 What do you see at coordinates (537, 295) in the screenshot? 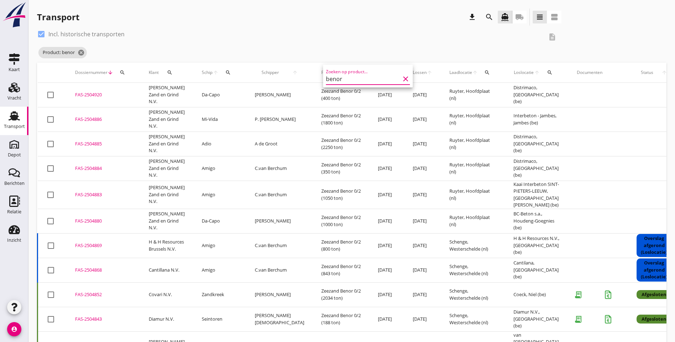
I see `td: Coeck, Niel (be)` at bounding box center [537, 295].